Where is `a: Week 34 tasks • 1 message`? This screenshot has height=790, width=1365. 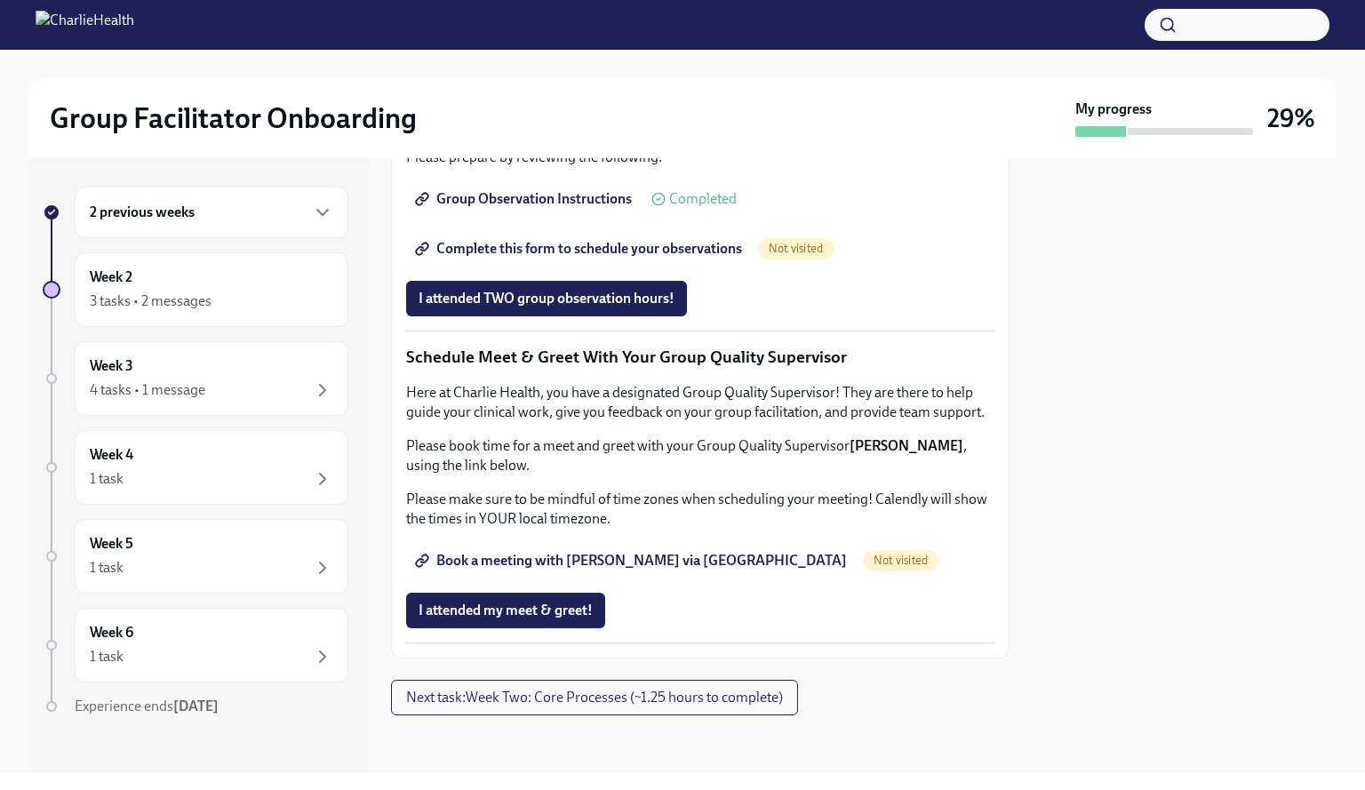
a: Week 34 tasks • 1 message is located at coordinates (196, 379).